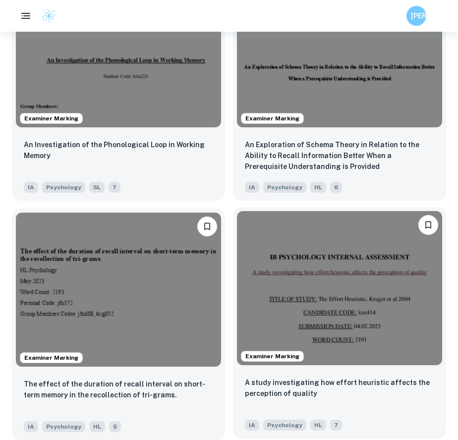 The width and height of the screenshot is (458, 440). Describe the element at coordinates (118, 289) in the screenshot. I see `img: Psychology IA example thumbnail: The effect of the duration of recall int` at that location.